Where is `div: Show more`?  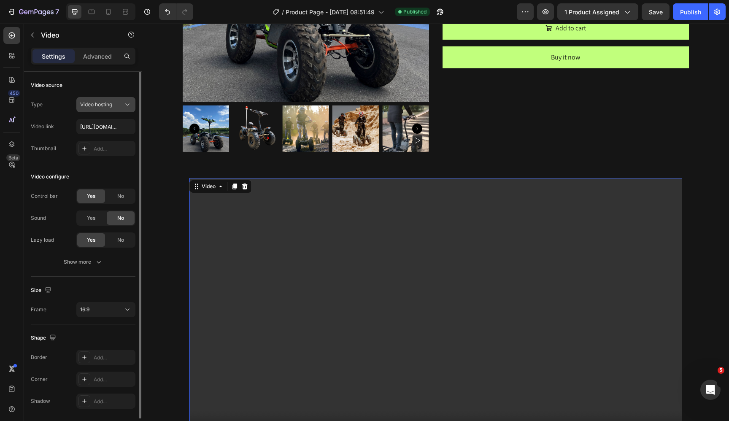
div: Show more is located at coordinates (83, 262).